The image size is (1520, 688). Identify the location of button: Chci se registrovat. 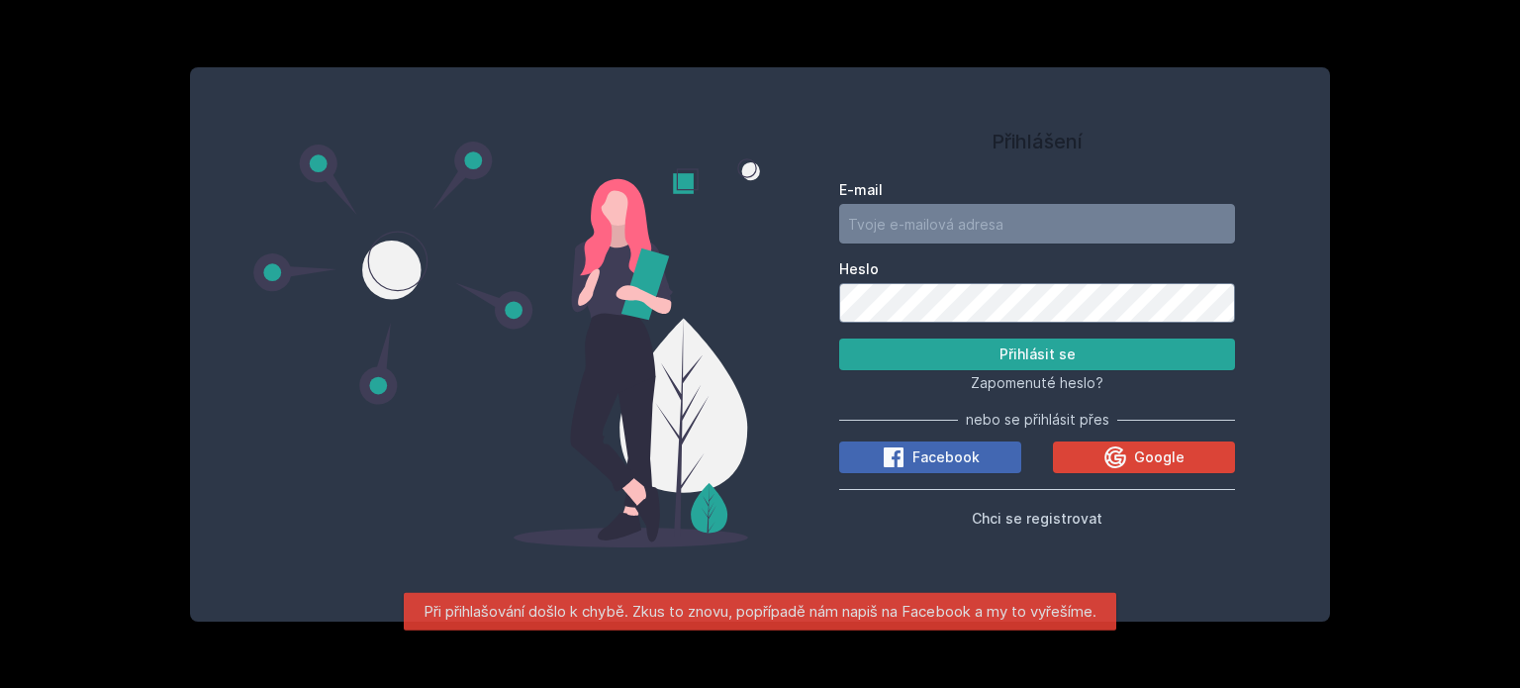
(1037, 517).